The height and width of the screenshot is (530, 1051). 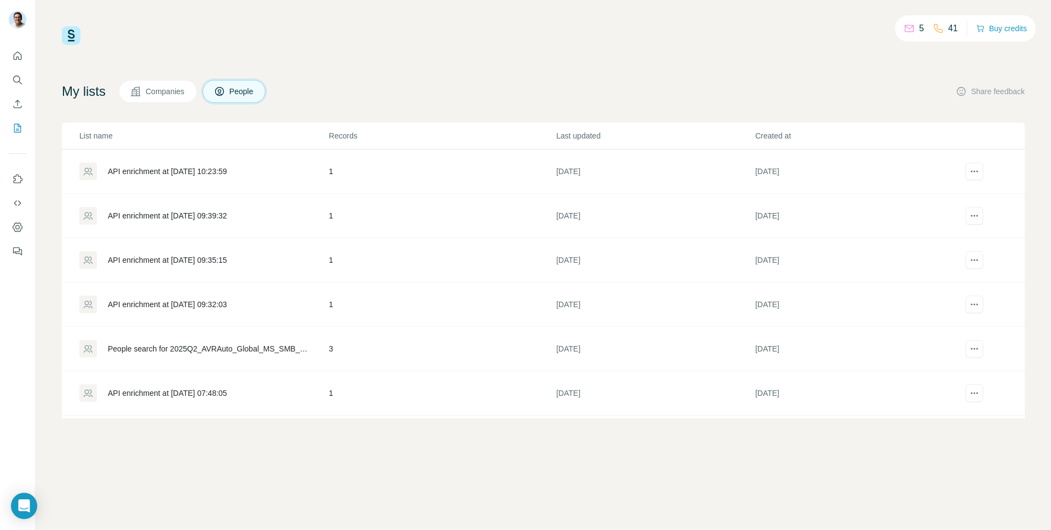 What do you see at coordinates (18, 203) in the screenshot?
I see `button: Use Surfe API` at bounding box center [18, 203].